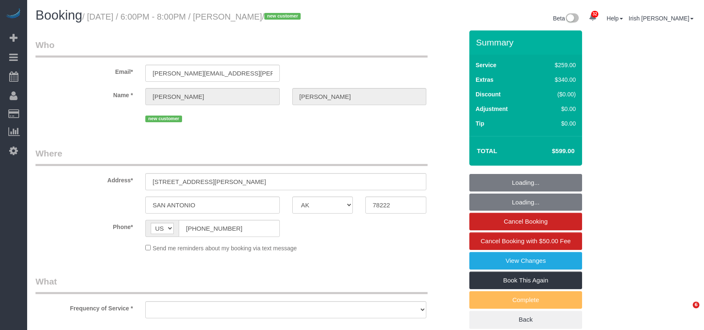  What do you see at coordinates (615, 18) in the screenshot?
I see `a: Help` at bounding box center [615, 18].